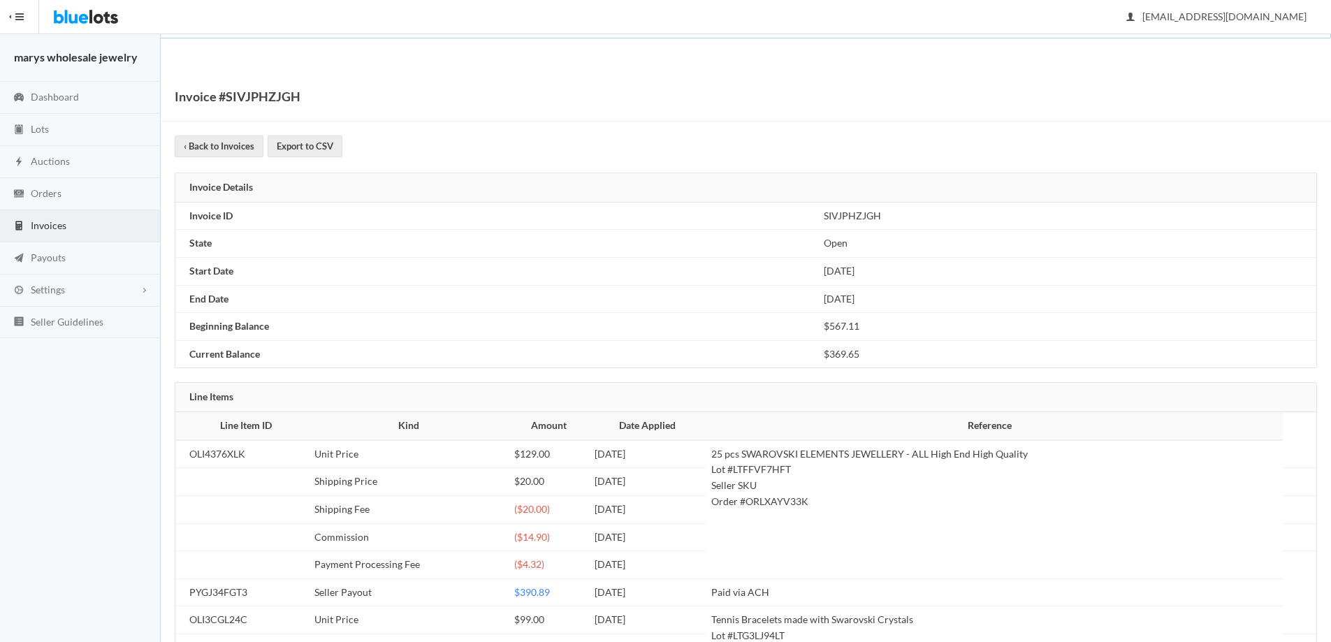 The image size is (1331, 642). I want to click on td: $99.00, so click(548, 620).